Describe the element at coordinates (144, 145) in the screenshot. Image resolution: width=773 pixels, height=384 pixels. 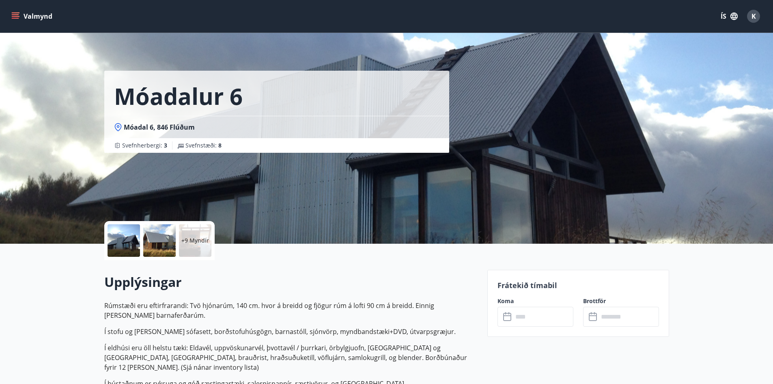
I see `span: Svefnherbergi :` at that location.